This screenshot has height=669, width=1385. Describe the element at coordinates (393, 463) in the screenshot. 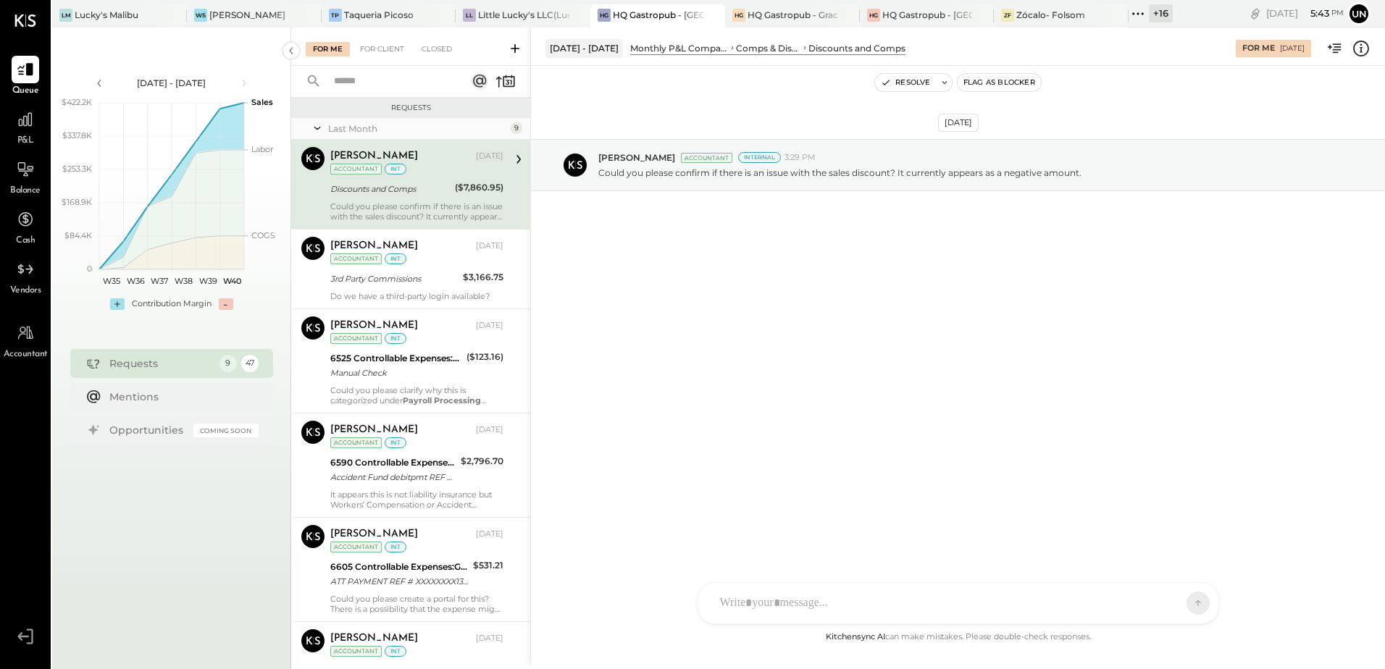

I see `div: 6590 Controllable Expenses:General & Administrative Expenses:Liability Insurance` at that location.